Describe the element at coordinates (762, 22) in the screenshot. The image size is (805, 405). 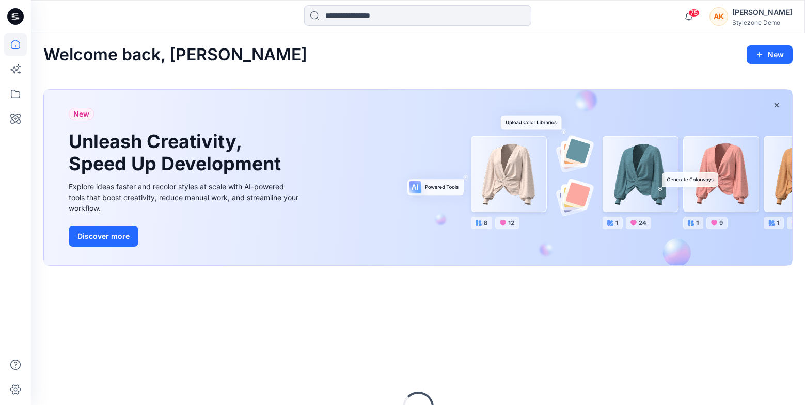
I see `div: Stylezone Demo` at that location.